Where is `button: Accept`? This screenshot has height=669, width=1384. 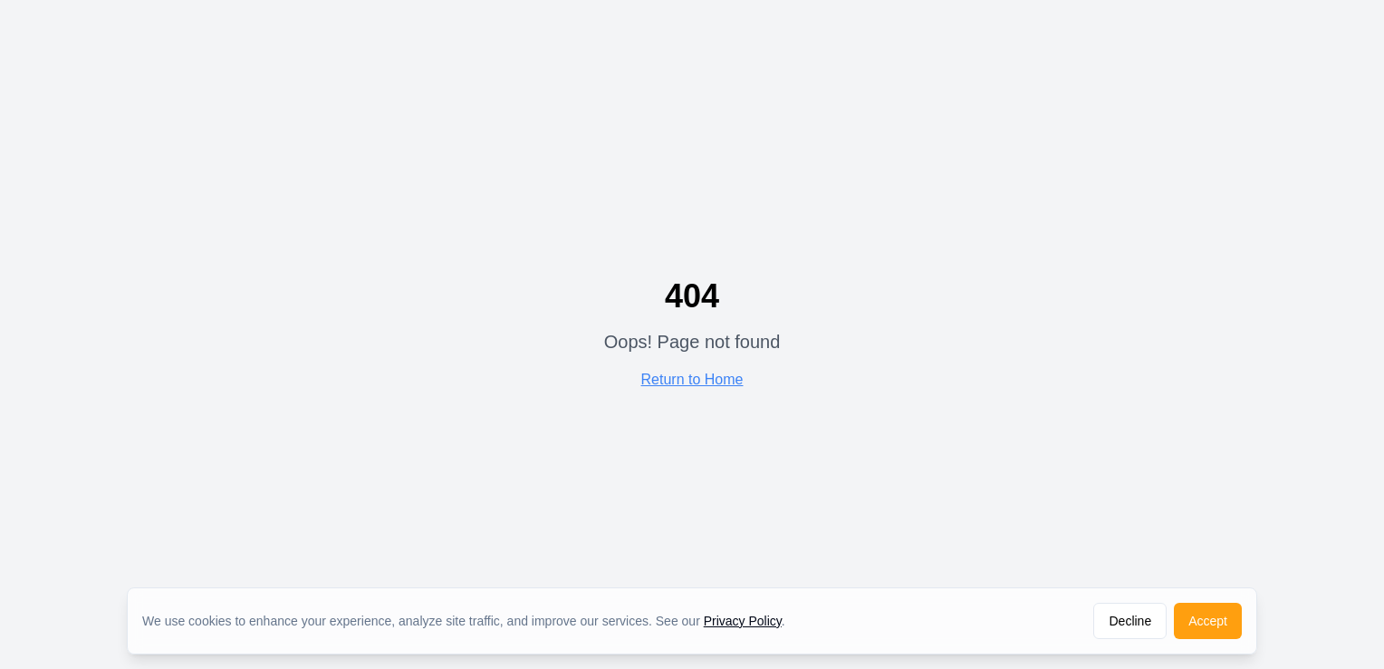 button: Accept is located at coordinates (1208, 621).